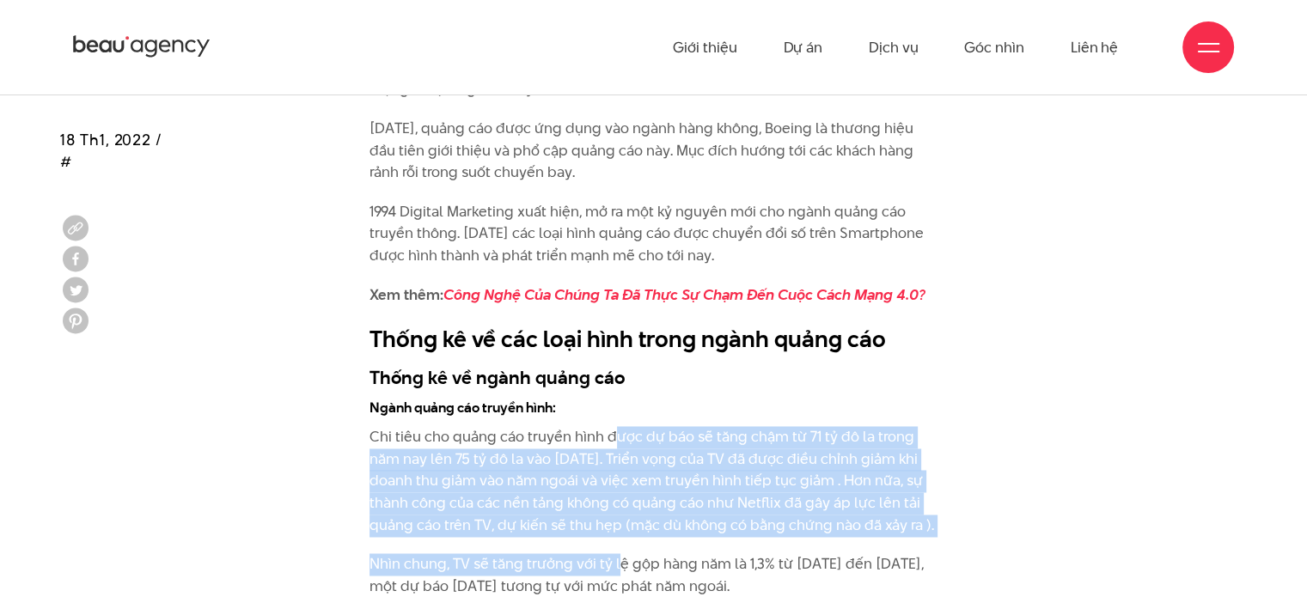 Image resolution: width=1307 pixels, height=597 pixels. I want to click on span: 18 Th1, 2022 / #, so click(111, 150).